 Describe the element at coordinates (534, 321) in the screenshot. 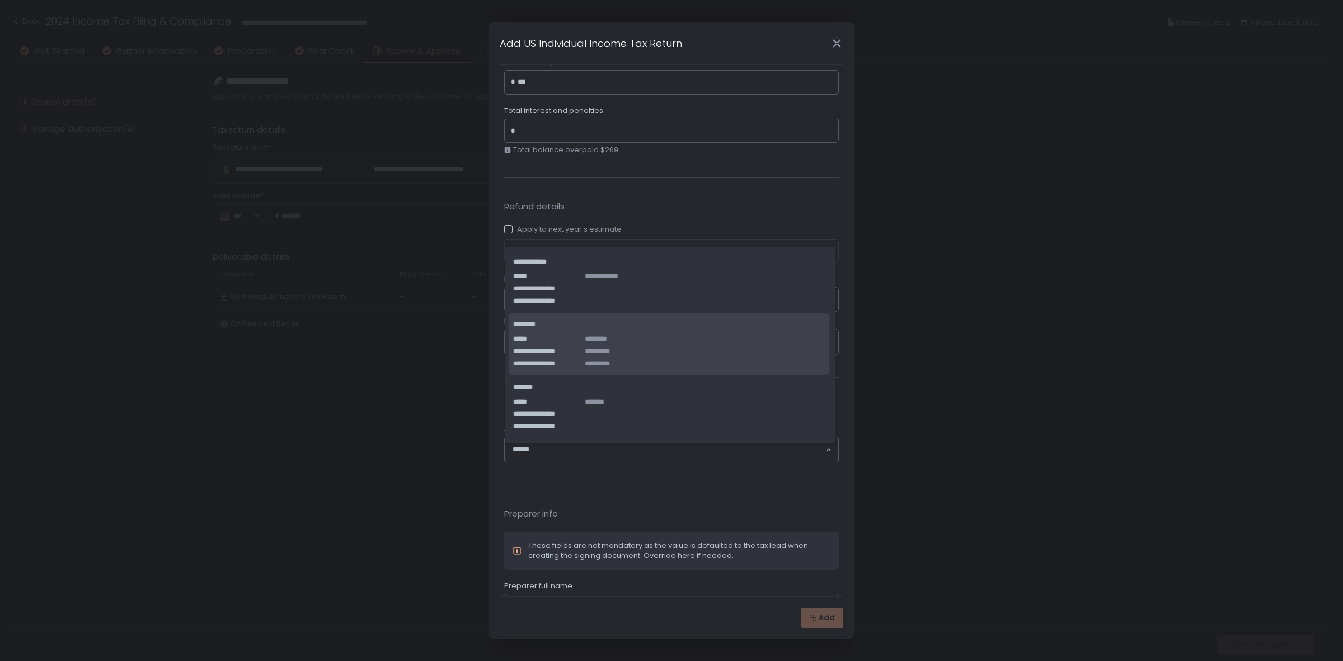

I see `span: Refund method*` at that location.